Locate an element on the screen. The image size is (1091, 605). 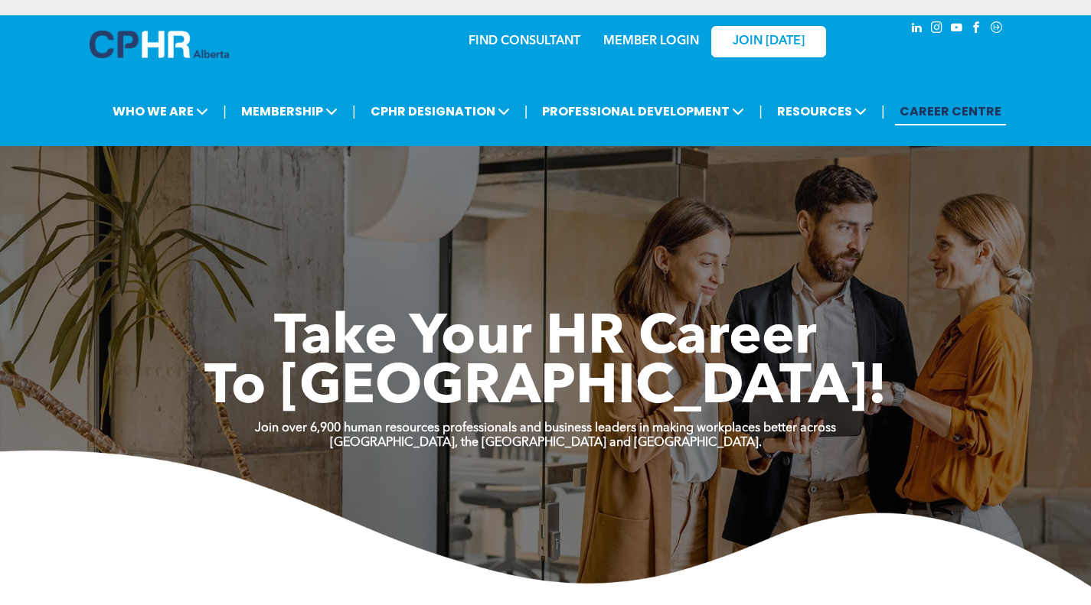
a: youtube is located at coordinates (957, 29).